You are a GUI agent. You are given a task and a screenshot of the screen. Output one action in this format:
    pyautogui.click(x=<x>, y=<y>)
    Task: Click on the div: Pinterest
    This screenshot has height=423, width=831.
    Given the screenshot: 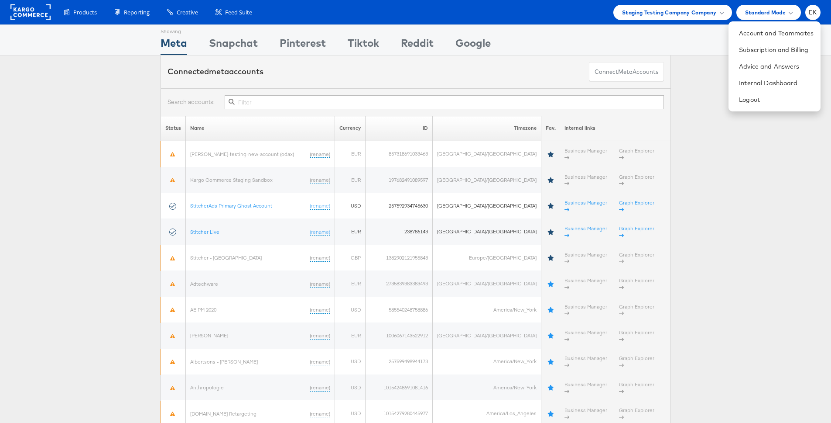 What is the action you would take?
    pyautogui.click(x=303, y=45)
    